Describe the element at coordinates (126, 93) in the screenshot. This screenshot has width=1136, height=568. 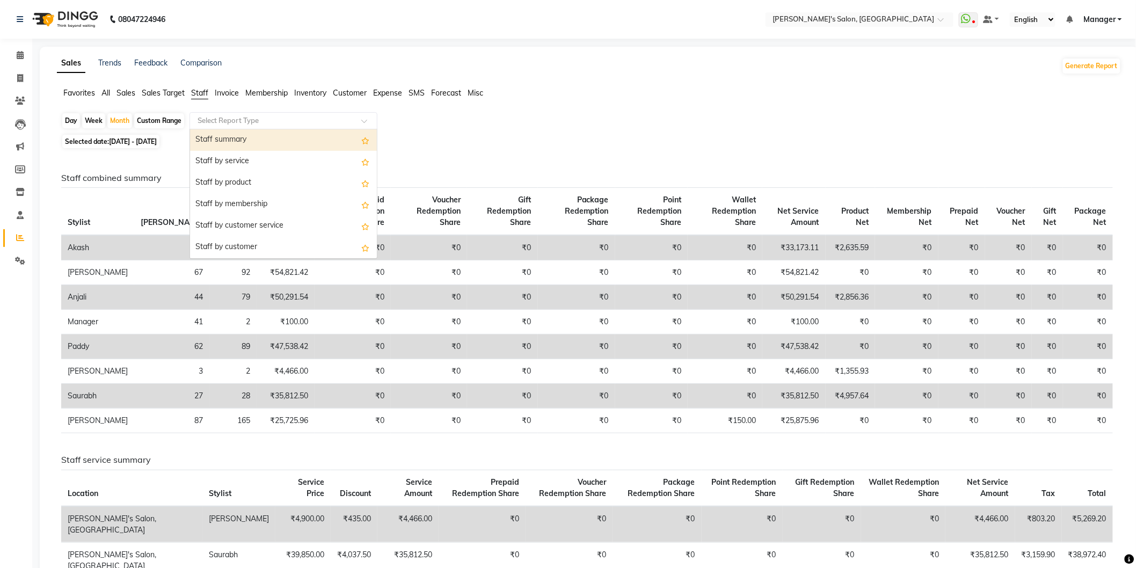
I see `span: Sales` at that location.